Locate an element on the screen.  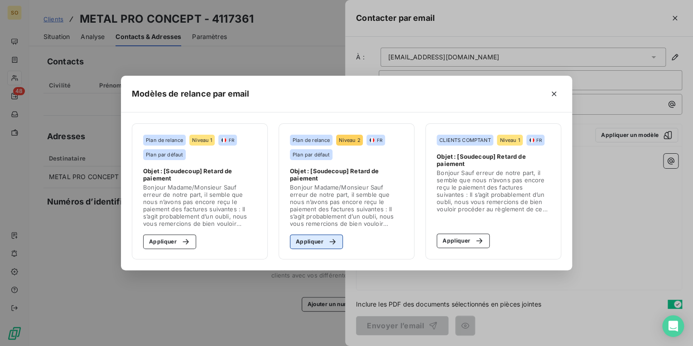
span: Bonjour Sauf erreur de notre part, il semble que nous n’avons pas encore reçu le paiement des fac... is located at coordinates (494, 191).